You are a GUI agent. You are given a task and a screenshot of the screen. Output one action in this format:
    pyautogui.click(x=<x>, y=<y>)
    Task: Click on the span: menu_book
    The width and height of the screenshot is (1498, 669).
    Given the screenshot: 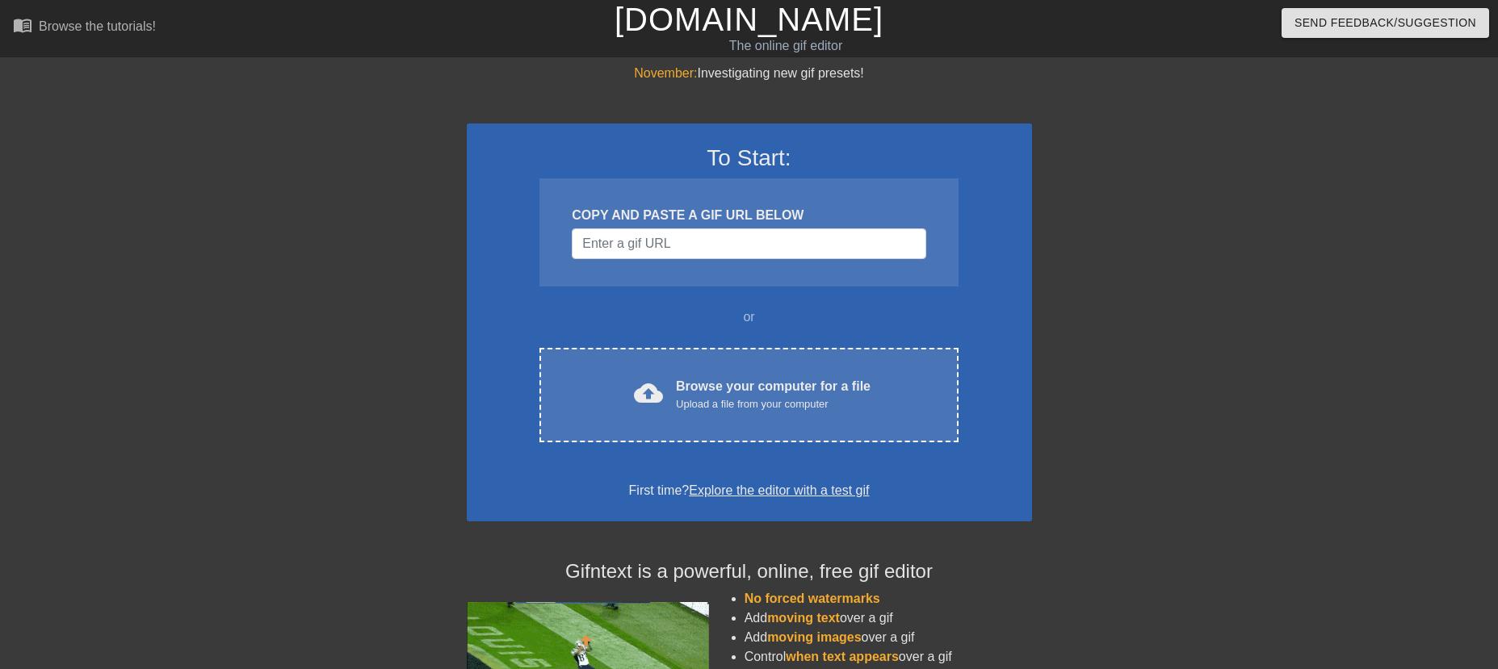 What is the action you would take?
    pyautogui.click(x=23, y=25)
    